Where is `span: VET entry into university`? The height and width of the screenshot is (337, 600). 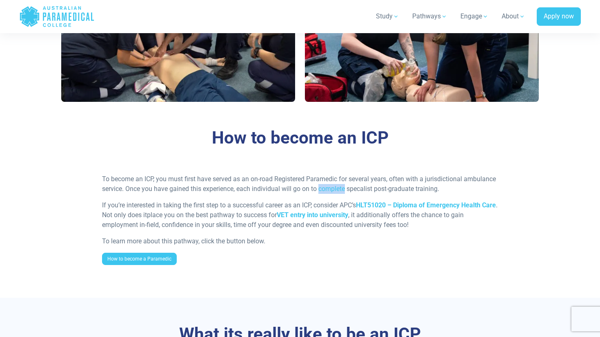 span: VET entry into university is located at coordinates (312, 214).